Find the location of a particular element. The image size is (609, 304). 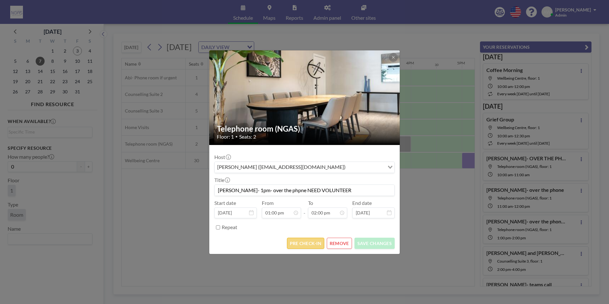

label: Host is located at coordinates (222, 157).